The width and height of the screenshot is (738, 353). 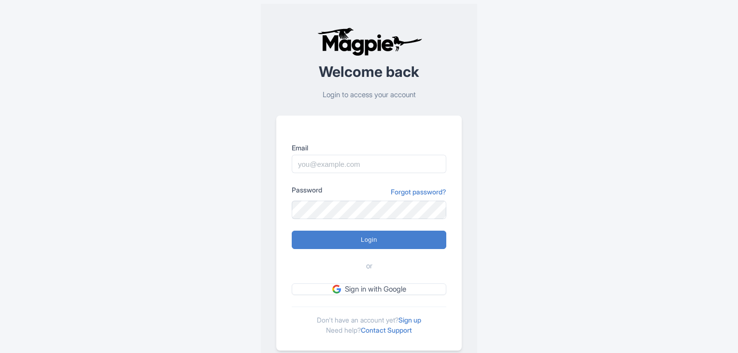 What do you see at coordinates (369, 95) in the screenshot?
I see `p: Login to access your account` at bounding box center [369, 95].